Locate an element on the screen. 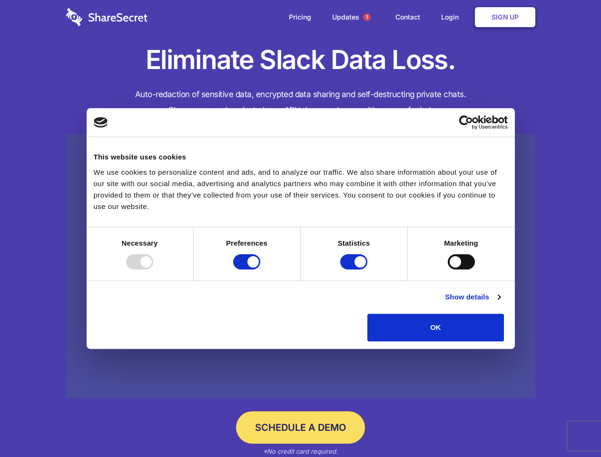 This screenshot has height=457, width=601. em: *No credit card required. is located at coordinates (300, 451).